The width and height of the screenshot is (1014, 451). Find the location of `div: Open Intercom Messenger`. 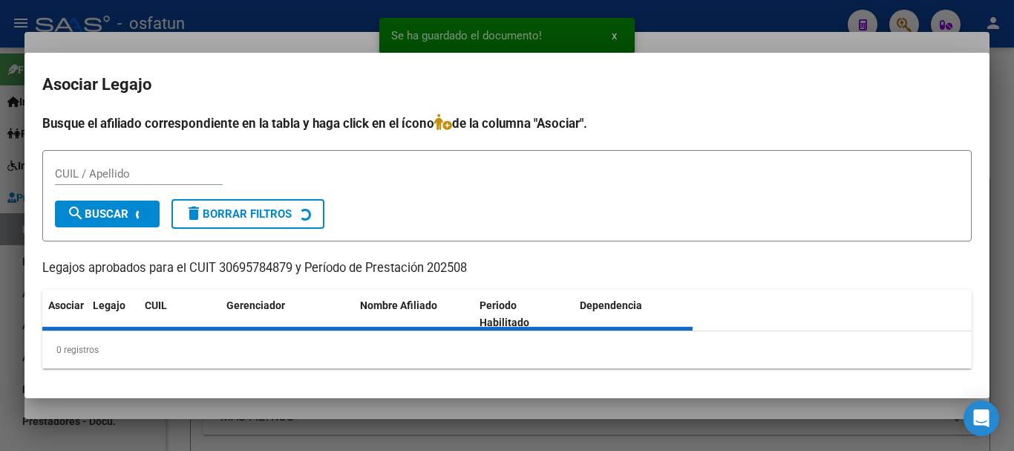

div: Open Intercom Messenger is located at coordinates (982, 418).